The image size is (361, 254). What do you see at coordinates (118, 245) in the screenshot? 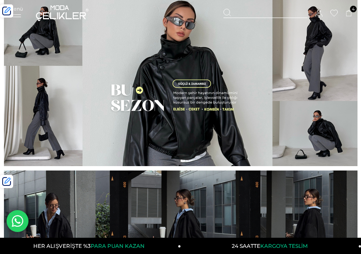
I see `span: PARA PUAN KAZAN` at bounding box center [118, 245].